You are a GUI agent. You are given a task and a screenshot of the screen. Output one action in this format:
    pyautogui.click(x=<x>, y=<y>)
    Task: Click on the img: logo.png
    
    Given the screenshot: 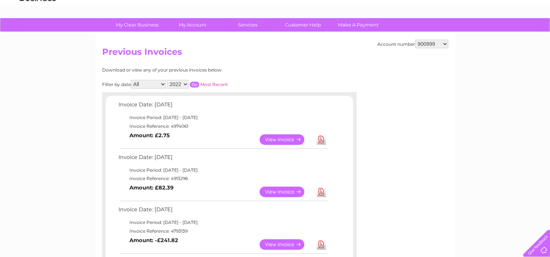 What is the action you would take?
    pyautogui.click(x=38, y=30)
    